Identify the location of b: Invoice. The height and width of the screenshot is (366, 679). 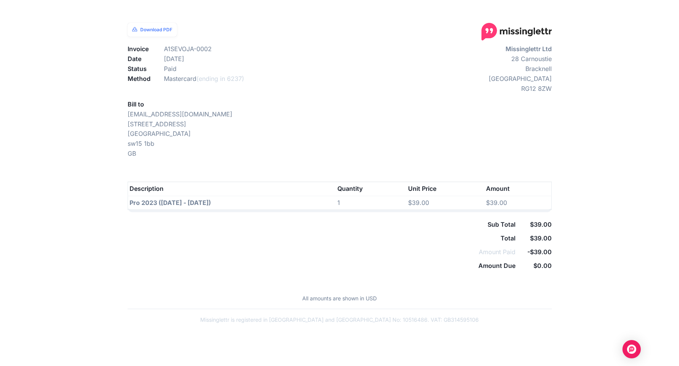
(138, 49).